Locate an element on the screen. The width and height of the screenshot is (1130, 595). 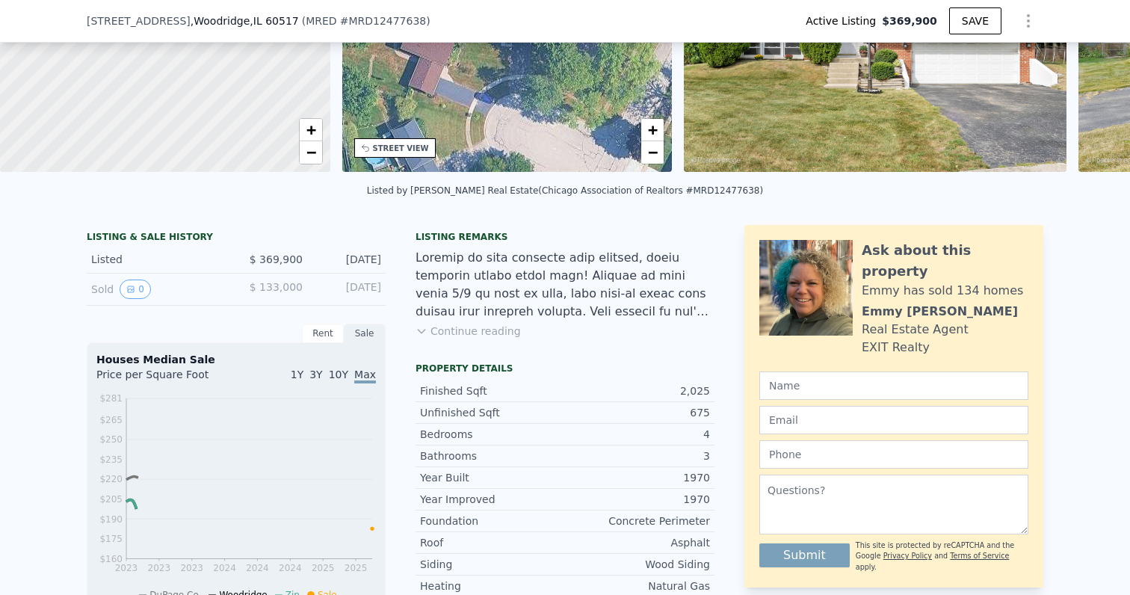
div: Bathrooms is located at coordinates (493, 456).